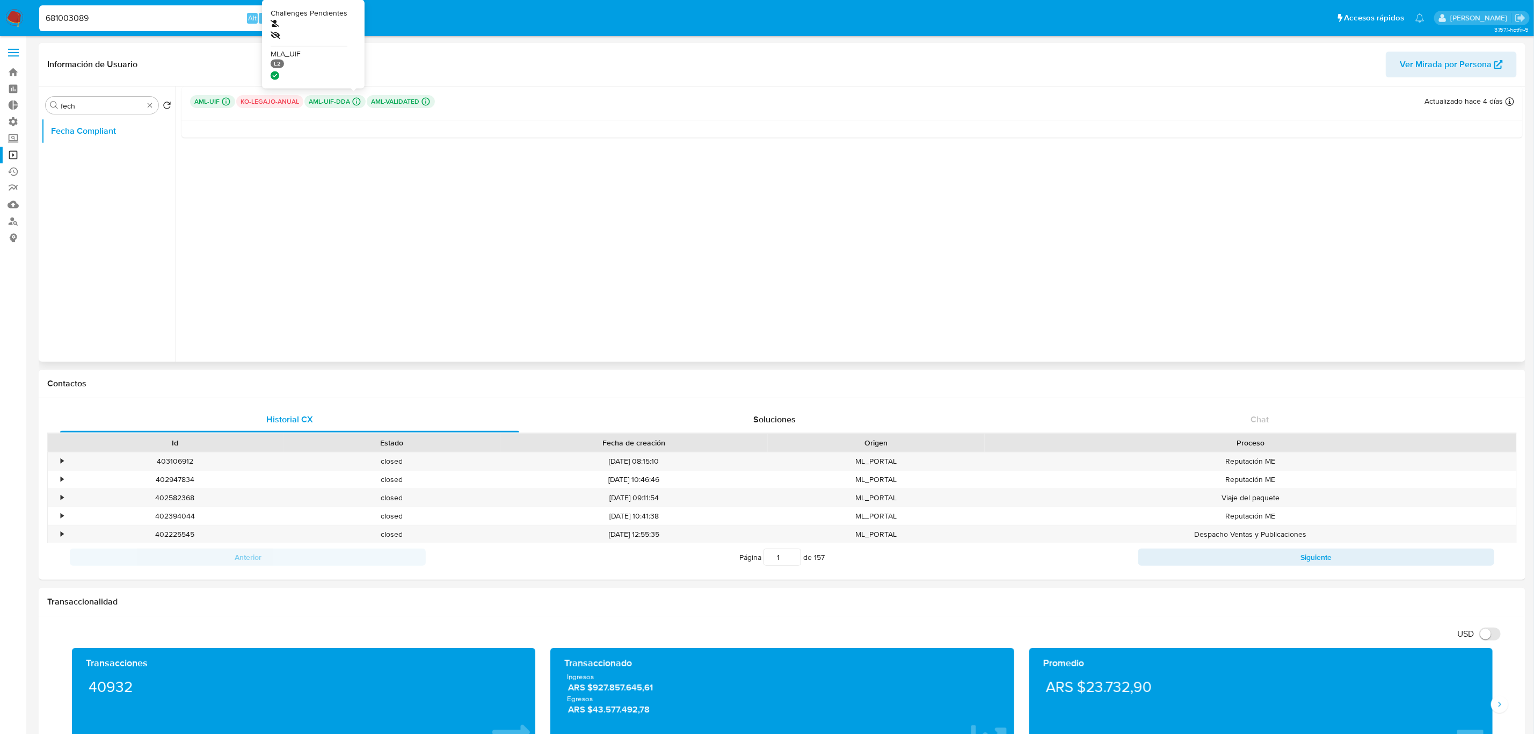 The height and width of the screenshot is (734, 1534). Describe the element at coordinates (54, 105) in the screenshot. I see `button: Buscar` at that location.